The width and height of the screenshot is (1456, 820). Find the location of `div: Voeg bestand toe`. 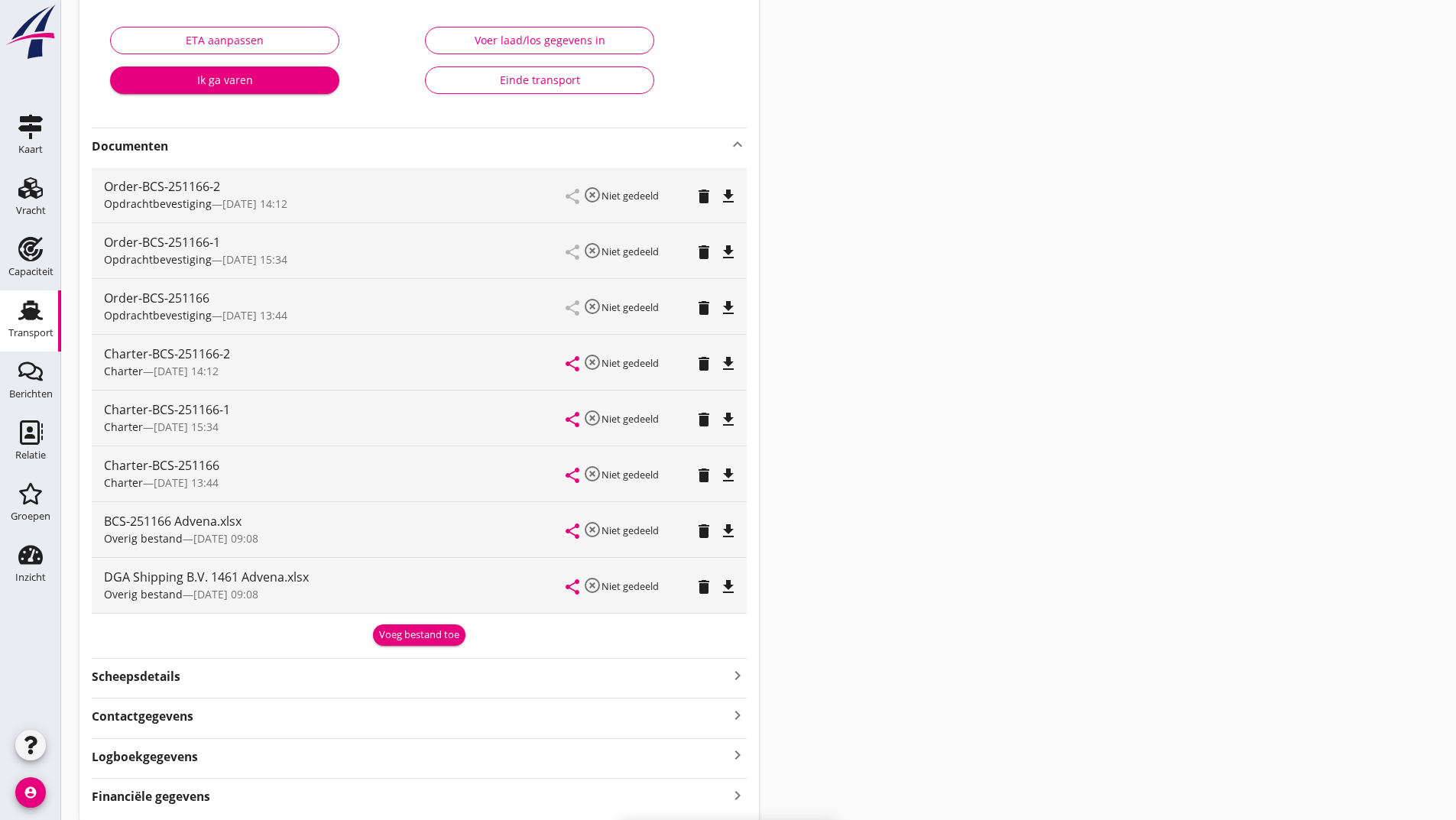

div: Voeg bestand toe is located at coordinates (419, 635).